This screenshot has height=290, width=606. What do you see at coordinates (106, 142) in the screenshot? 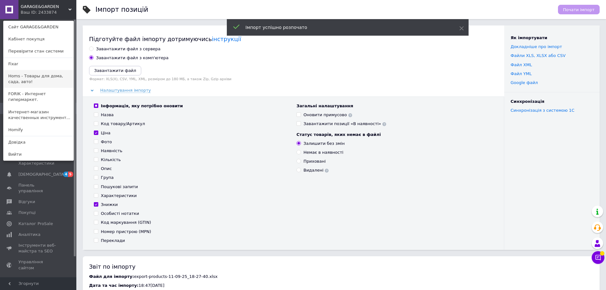
I see `div: Фото` at bounding box center [106, 142].